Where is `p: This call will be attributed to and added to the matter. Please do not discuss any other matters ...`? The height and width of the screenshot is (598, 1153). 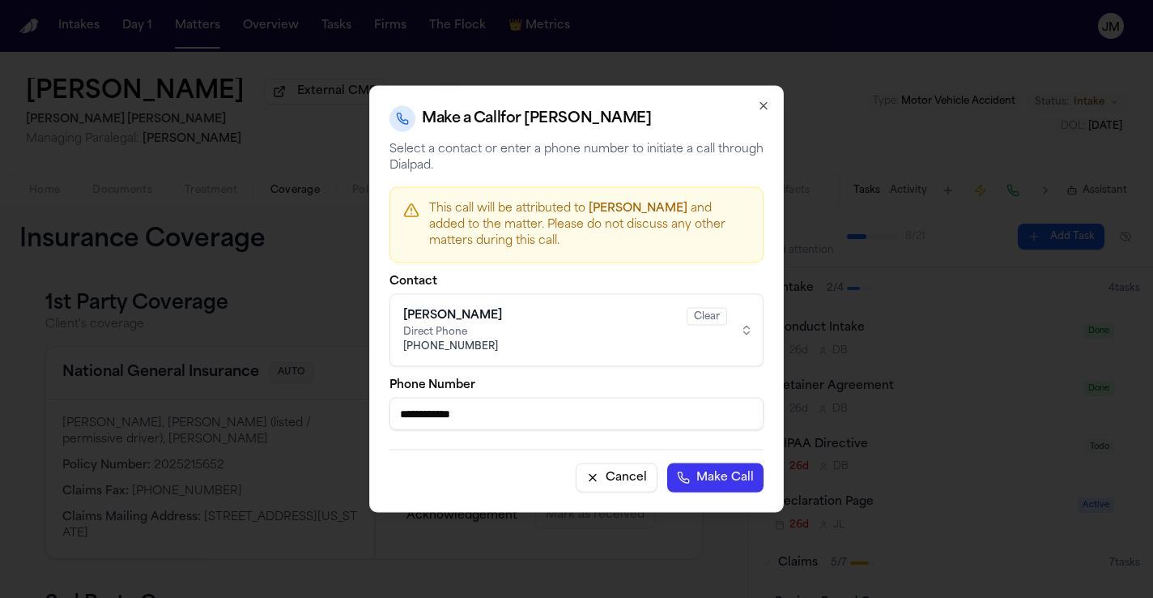
p: This call will be attributed to and added to the matter. Please do not discuss any other matters ... is located at coordinates (590, 225).